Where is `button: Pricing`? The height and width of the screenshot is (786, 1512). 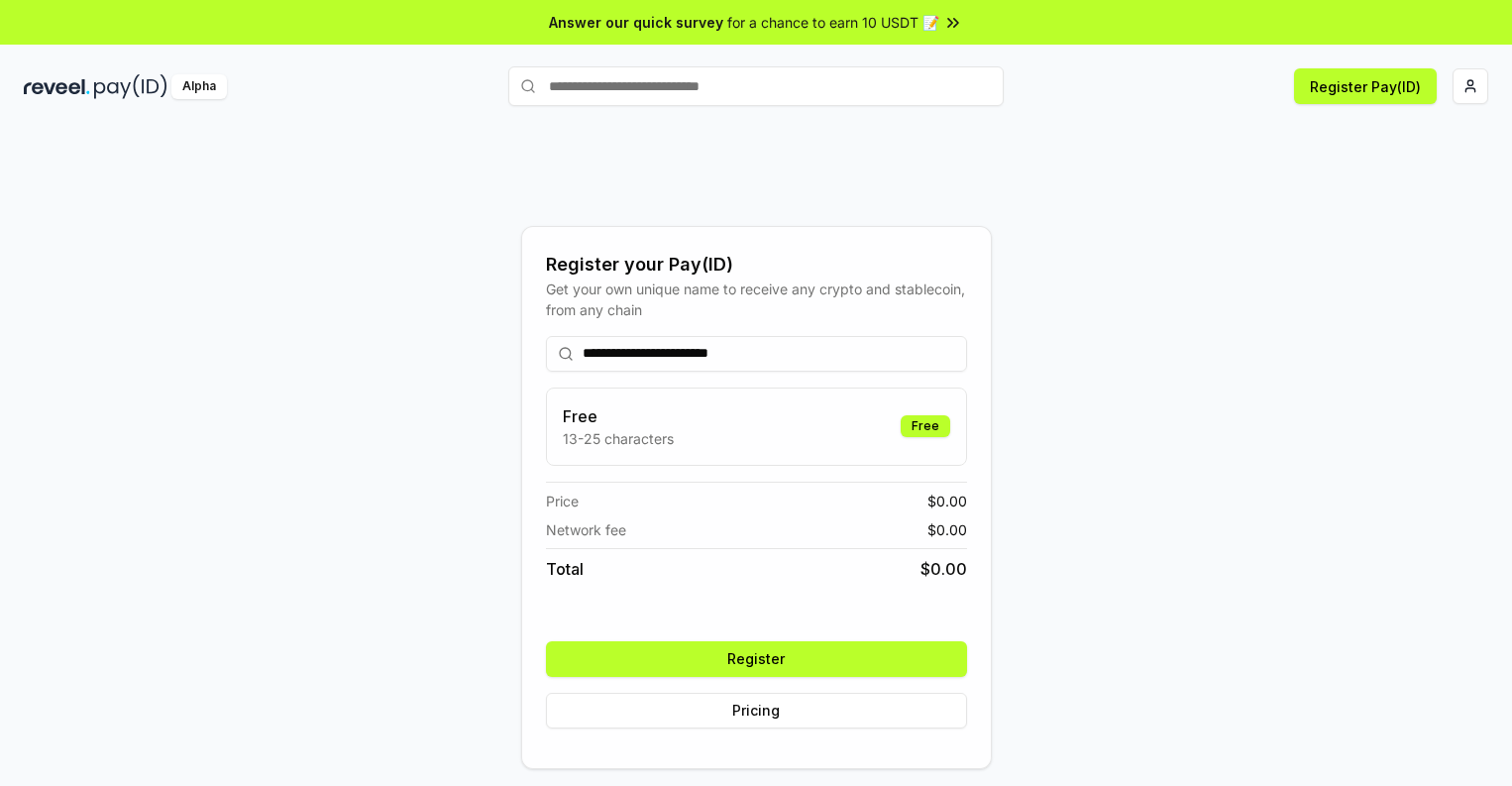
button: Pricing is located at coordinates (756, 711).